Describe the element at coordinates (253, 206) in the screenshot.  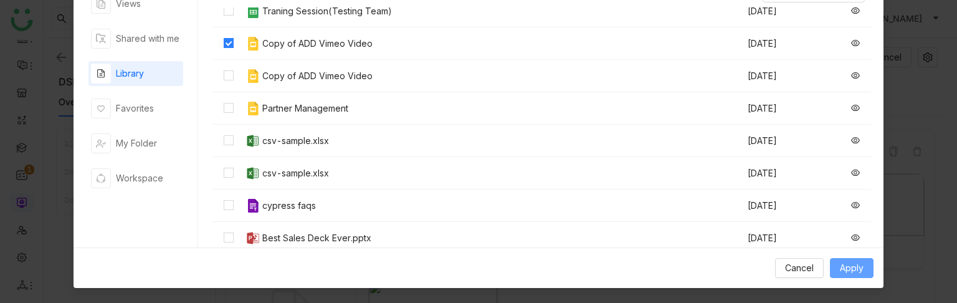
I see `img: txt.svg` at that location.